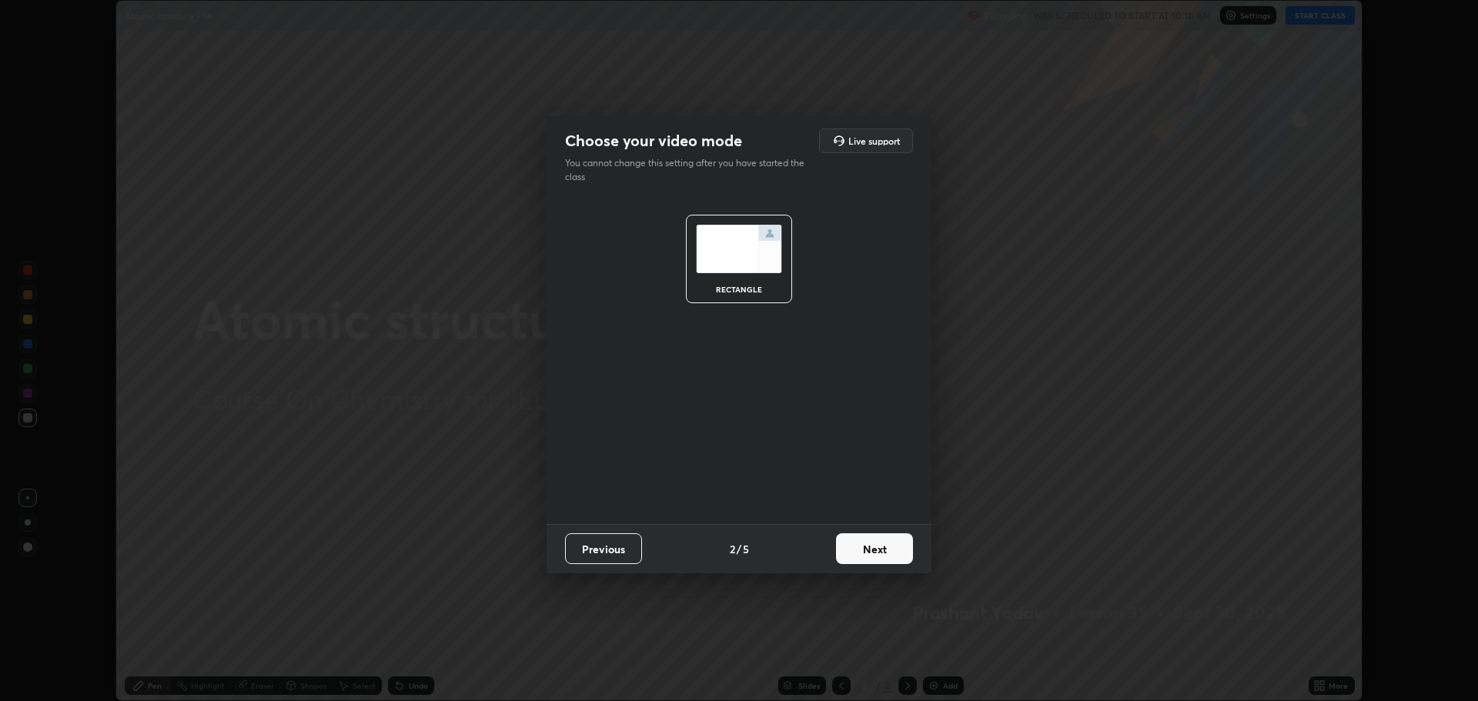 This screenshot has height=701, width=1478. I want to click on h2: Choose your video mode, so click(654, 141).